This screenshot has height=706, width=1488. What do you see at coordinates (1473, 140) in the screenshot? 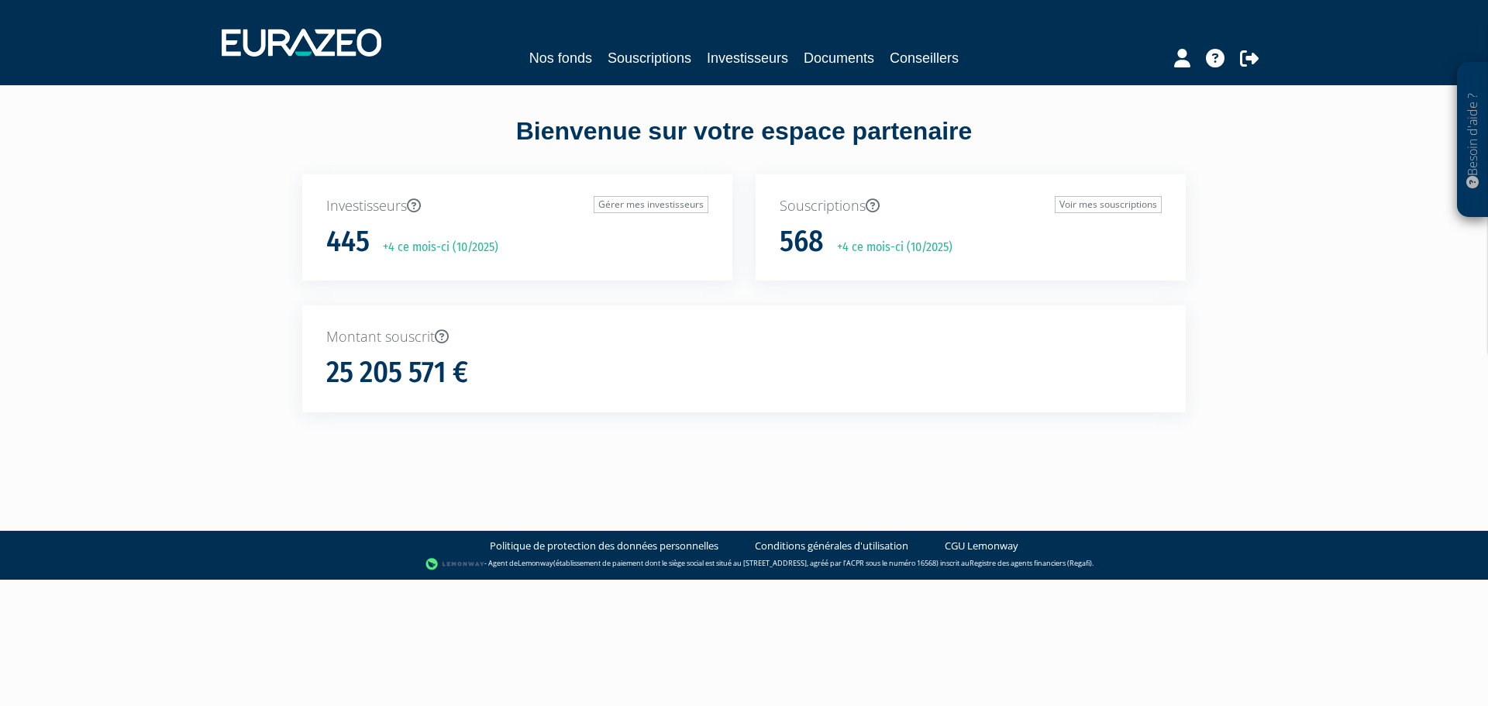
I see `p: Besoin d'aide ?` at bounding box center [1473, 140].